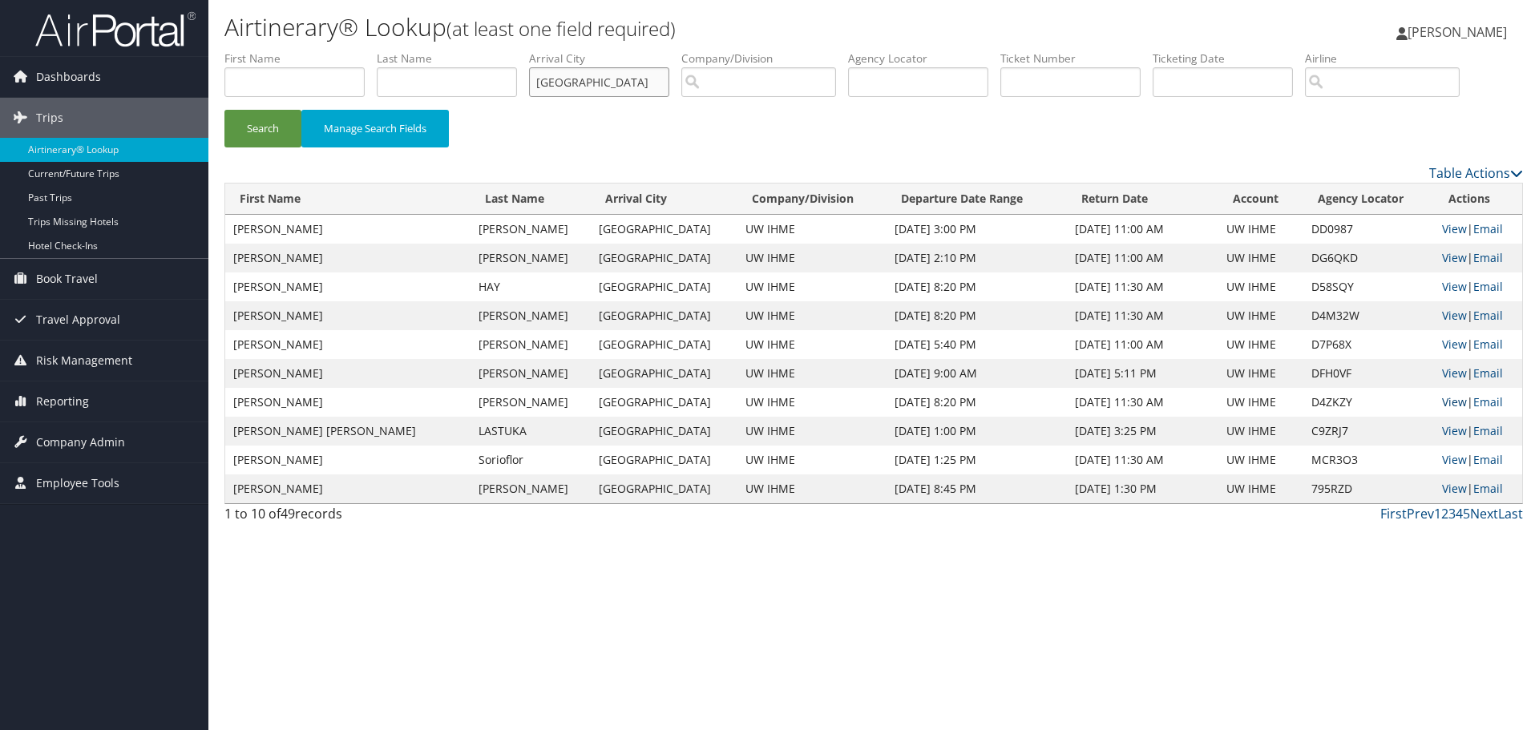  I want to click on label: Company/Division, so click(765, 59).